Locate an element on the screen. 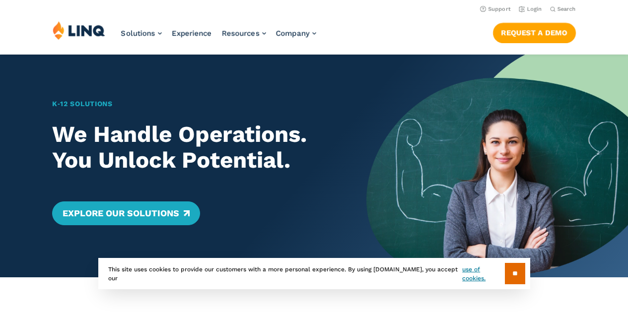  a: Solutions is located at coordinates (142, 33).